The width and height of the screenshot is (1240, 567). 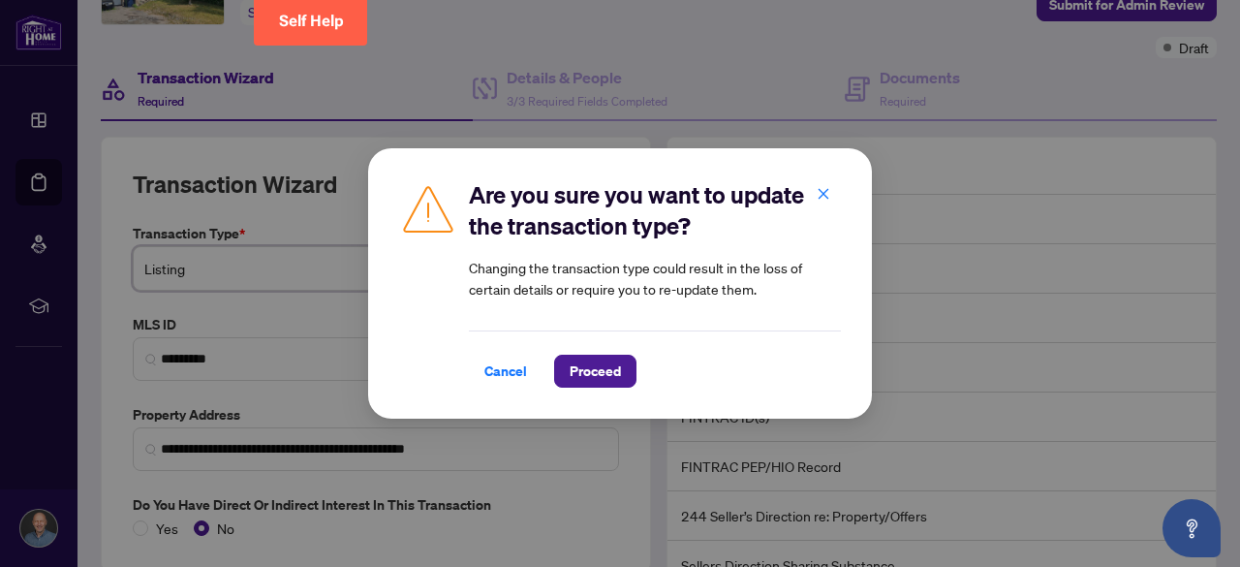 What do you see at coordinates (1191, 528) in the screenshot?
I see `button: Open asap` at bounding box center [1191, 528].